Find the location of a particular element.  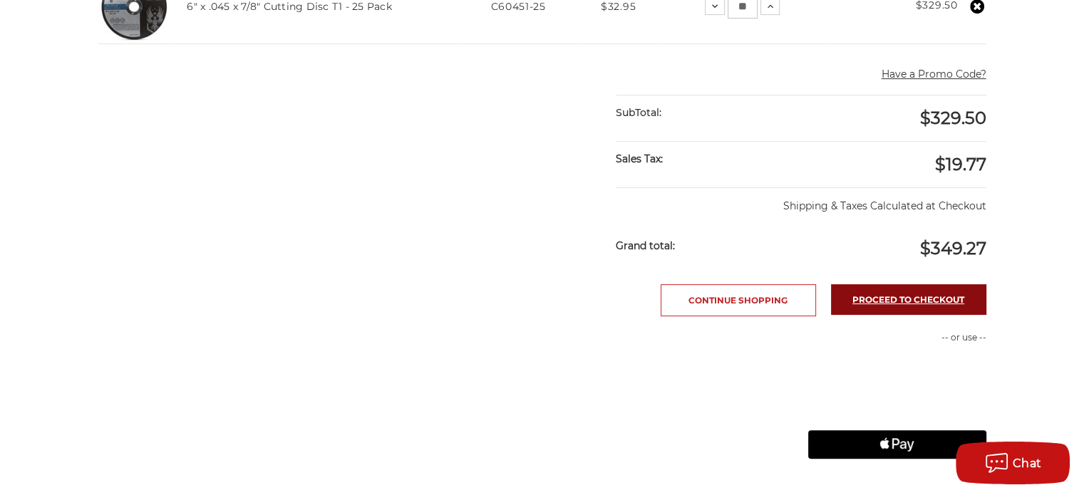

strong: Sales Tax: is located at coordinates (639, 159).